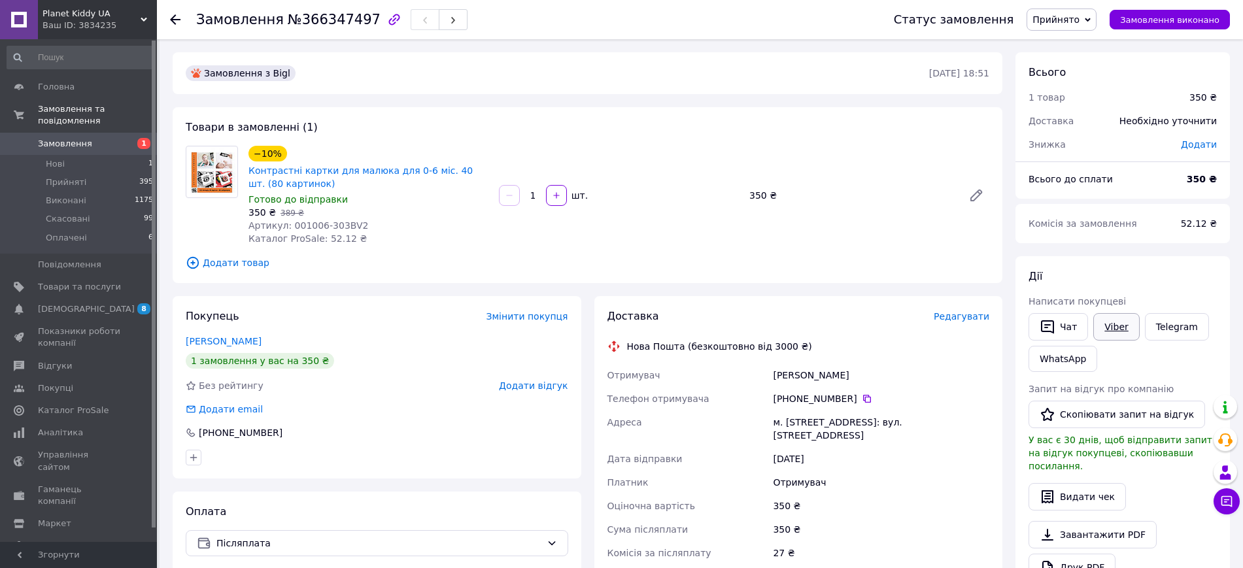 This screenshot has width=1243, height=568. What do you see at coordinates (212, 172) in the screenshot?
I see `img: Контрастні картки для малюка для 0-6 міс. 40 шт. (80 картинок)` at bounding box center [212, 172].